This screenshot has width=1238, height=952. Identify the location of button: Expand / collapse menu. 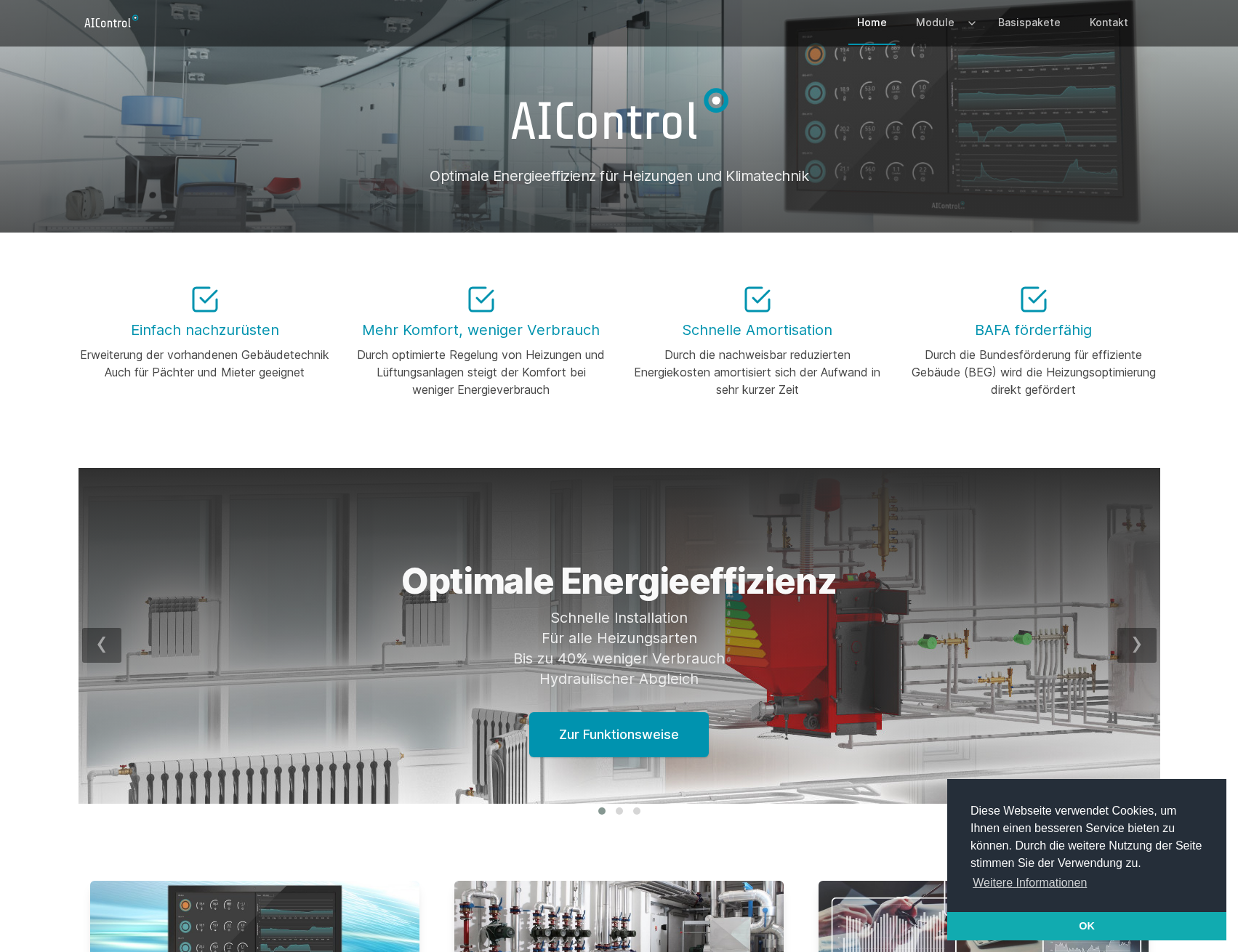
(971, 23).